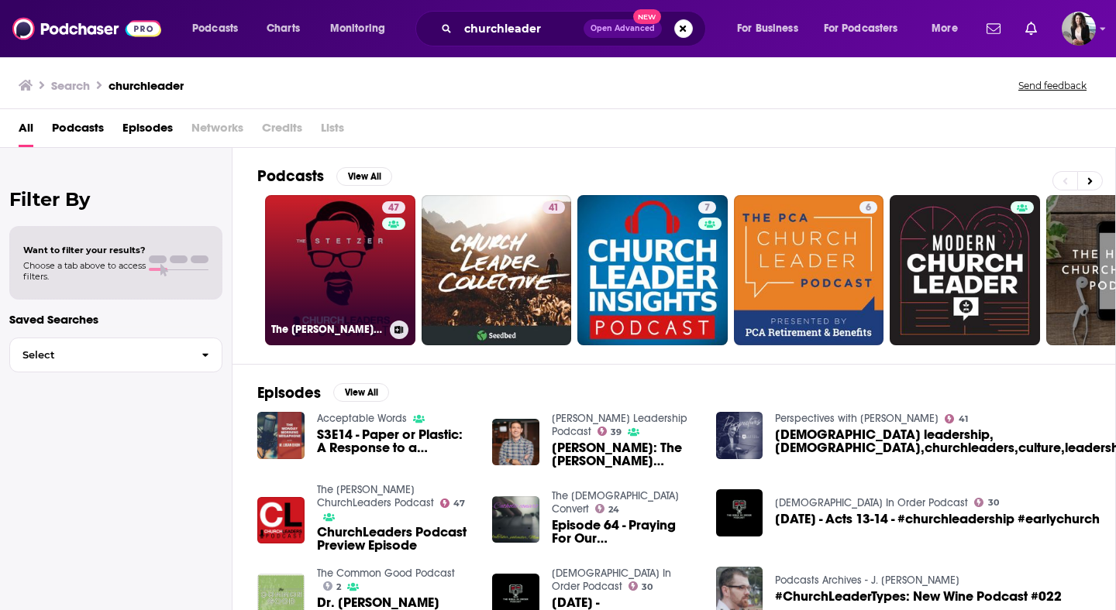  I want to click on button: Show profile menu, so click(1078, 29).